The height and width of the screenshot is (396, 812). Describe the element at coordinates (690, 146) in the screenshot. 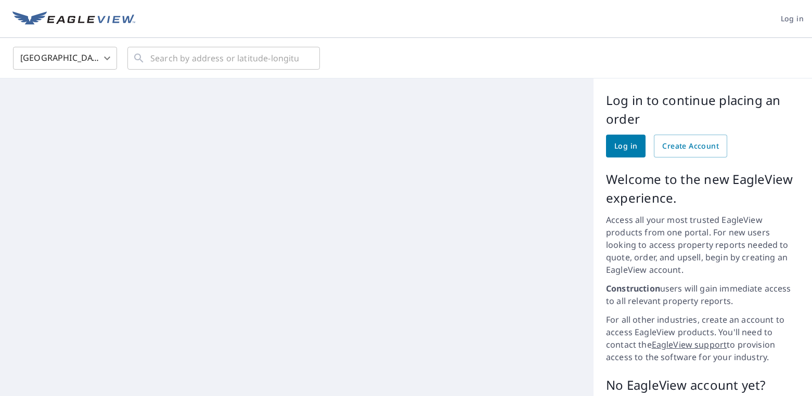

I see `a: Create Account` at that location.